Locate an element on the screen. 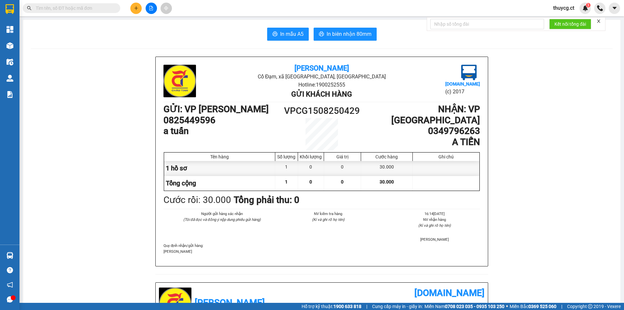  span: In mẫu A5 is located at coordinates (292, 34).